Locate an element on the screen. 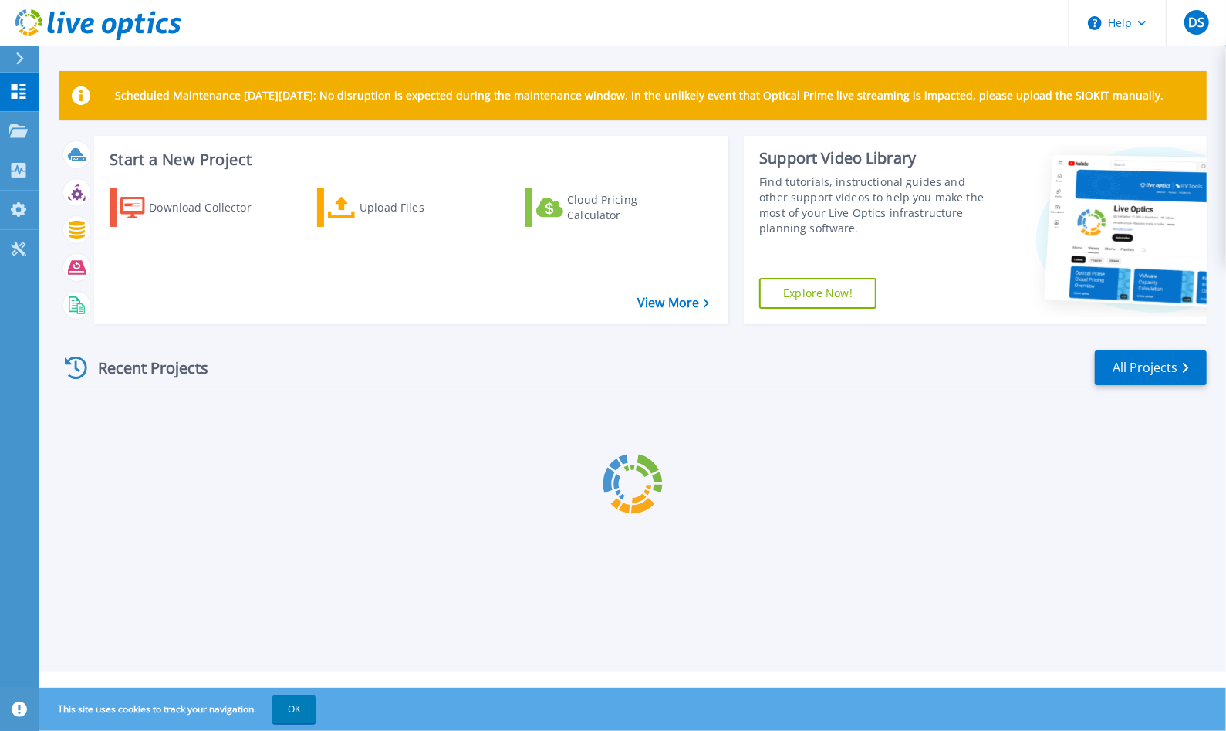  a: Cloud Pricing Calculator is located at coordinates (611, 208).